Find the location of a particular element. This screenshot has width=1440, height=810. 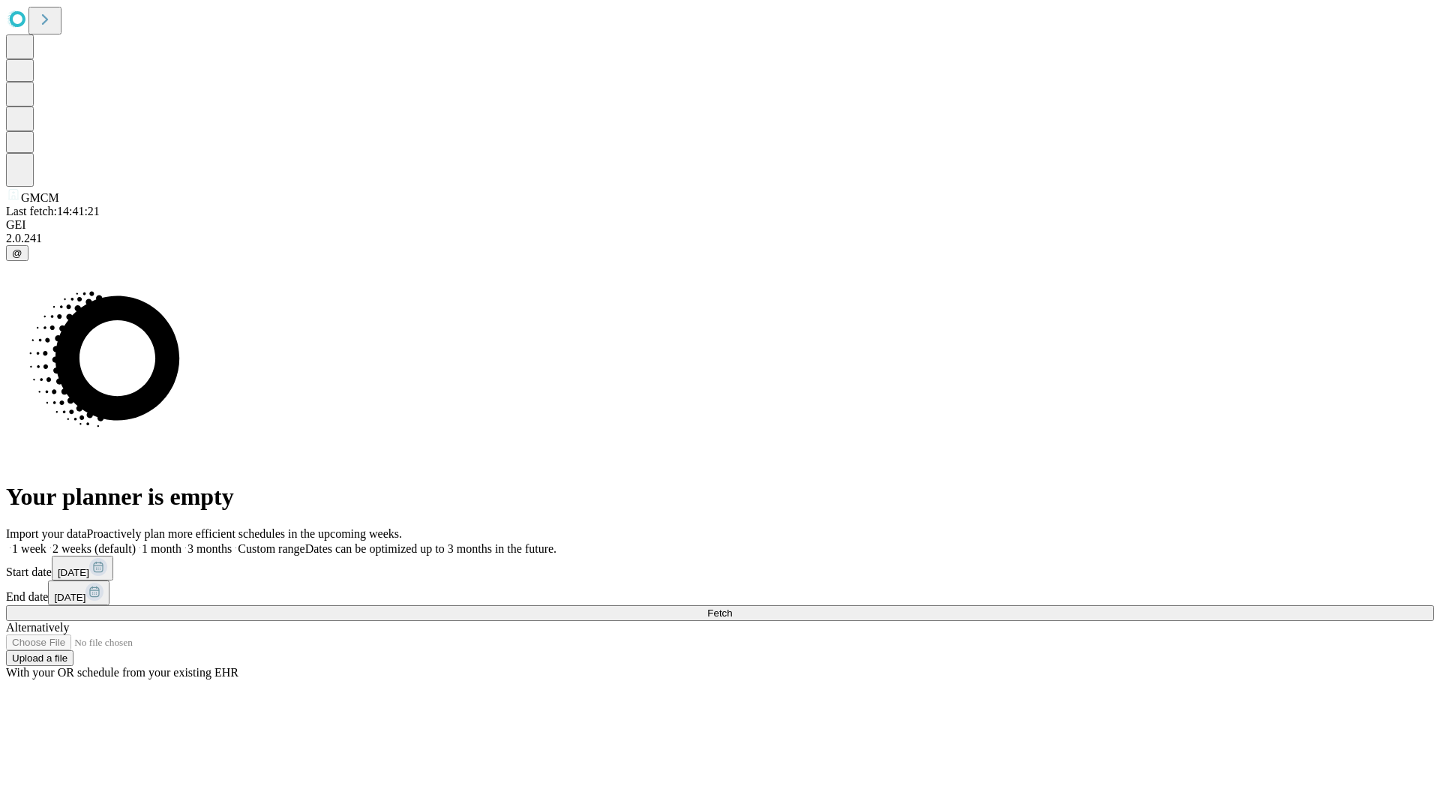

span: 1 week is located at coordinates (29, 548).